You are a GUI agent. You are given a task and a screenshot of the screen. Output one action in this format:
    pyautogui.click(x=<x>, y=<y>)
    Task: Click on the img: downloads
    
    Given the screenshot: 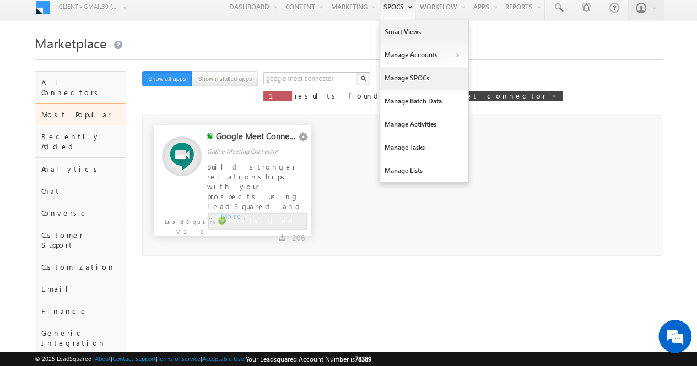 What is the action you would take?
    pyautogui.click(x=282, y=237)
    